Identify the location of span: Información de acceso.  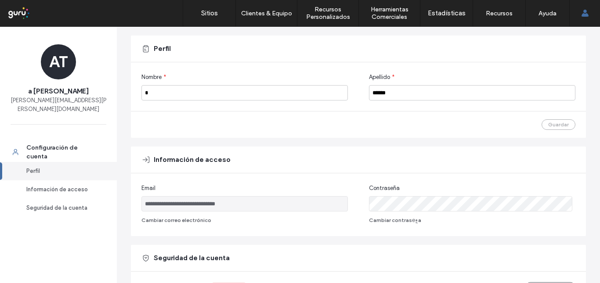
(192, 160).